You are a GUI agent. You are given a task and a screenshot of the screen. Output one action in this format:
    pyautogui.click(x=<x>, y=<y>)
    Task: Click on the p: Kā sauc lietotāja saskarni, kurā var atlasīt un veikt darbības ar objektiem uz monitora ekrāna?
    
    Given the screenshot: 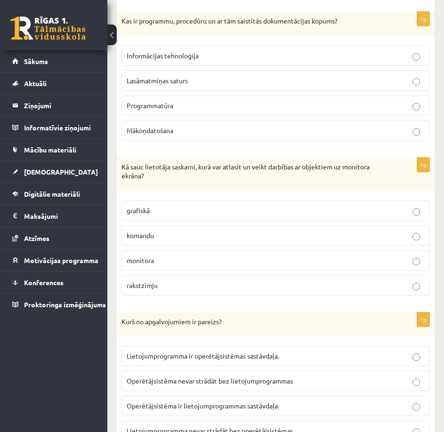 What is the action you would take?
    pyautogui.click(x=252, y=171)
    